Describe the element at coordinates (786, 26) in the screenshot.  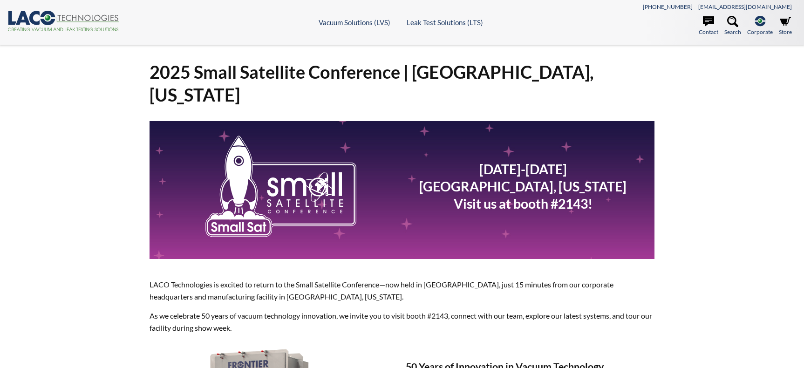
I see `a: Store` at that location.